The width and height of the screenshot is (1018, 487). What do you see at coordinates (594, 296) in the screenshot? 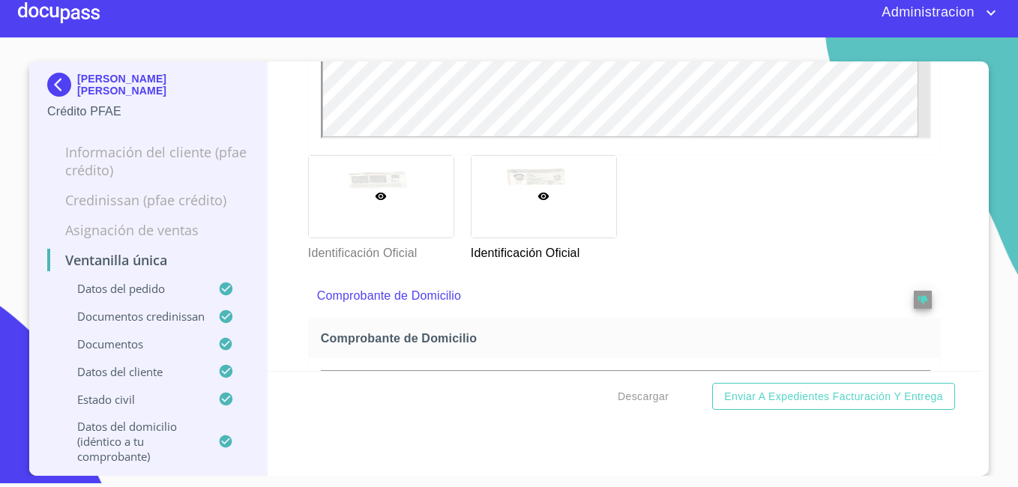
I see `p: Comprobante de Domicilio` at bounding box center [594, 296].